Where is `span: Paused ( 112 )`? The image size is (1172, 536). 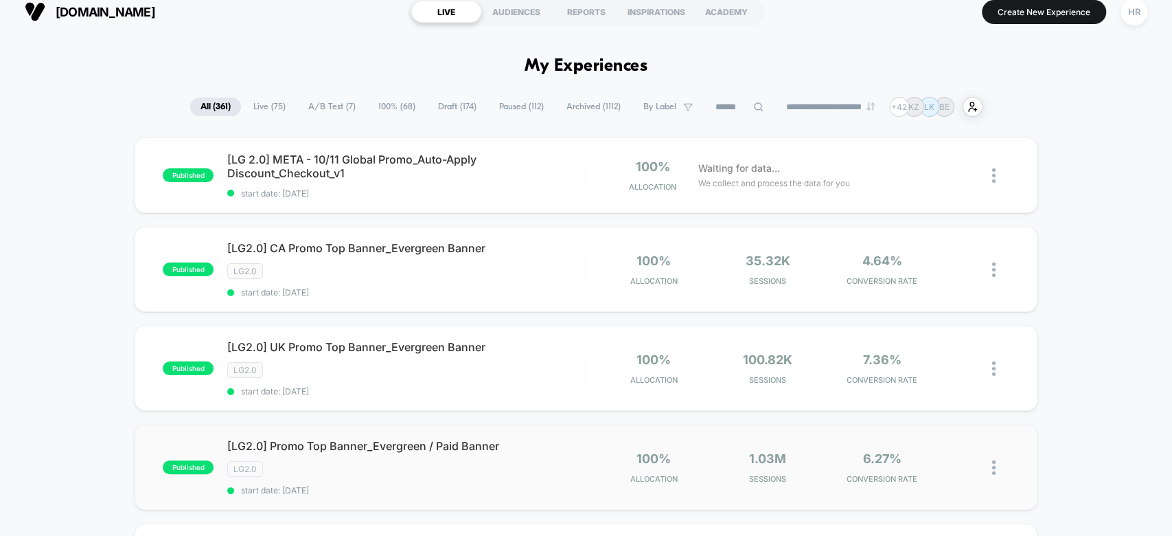 span: Paused ( 112 ) is located at coordinates (521, 106).